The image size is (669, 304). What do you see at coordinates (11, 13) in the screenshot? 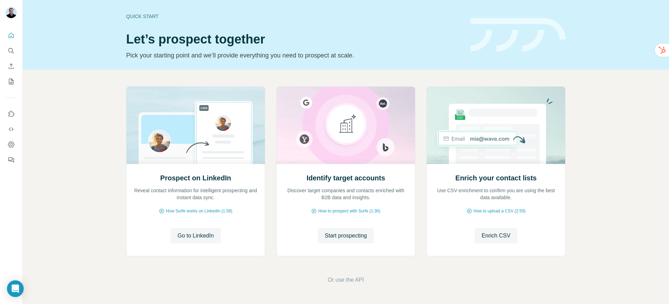
I see `img: Avatar` at bounding box center [11, 13].